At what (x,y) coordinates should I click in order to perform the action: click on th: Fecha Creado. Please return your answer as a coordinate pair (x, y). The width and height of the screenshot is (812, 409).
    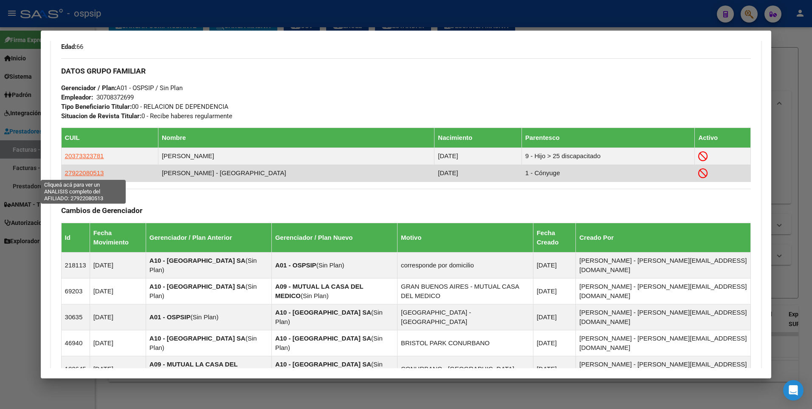
    Looking at the image, I should click on (554, 237).